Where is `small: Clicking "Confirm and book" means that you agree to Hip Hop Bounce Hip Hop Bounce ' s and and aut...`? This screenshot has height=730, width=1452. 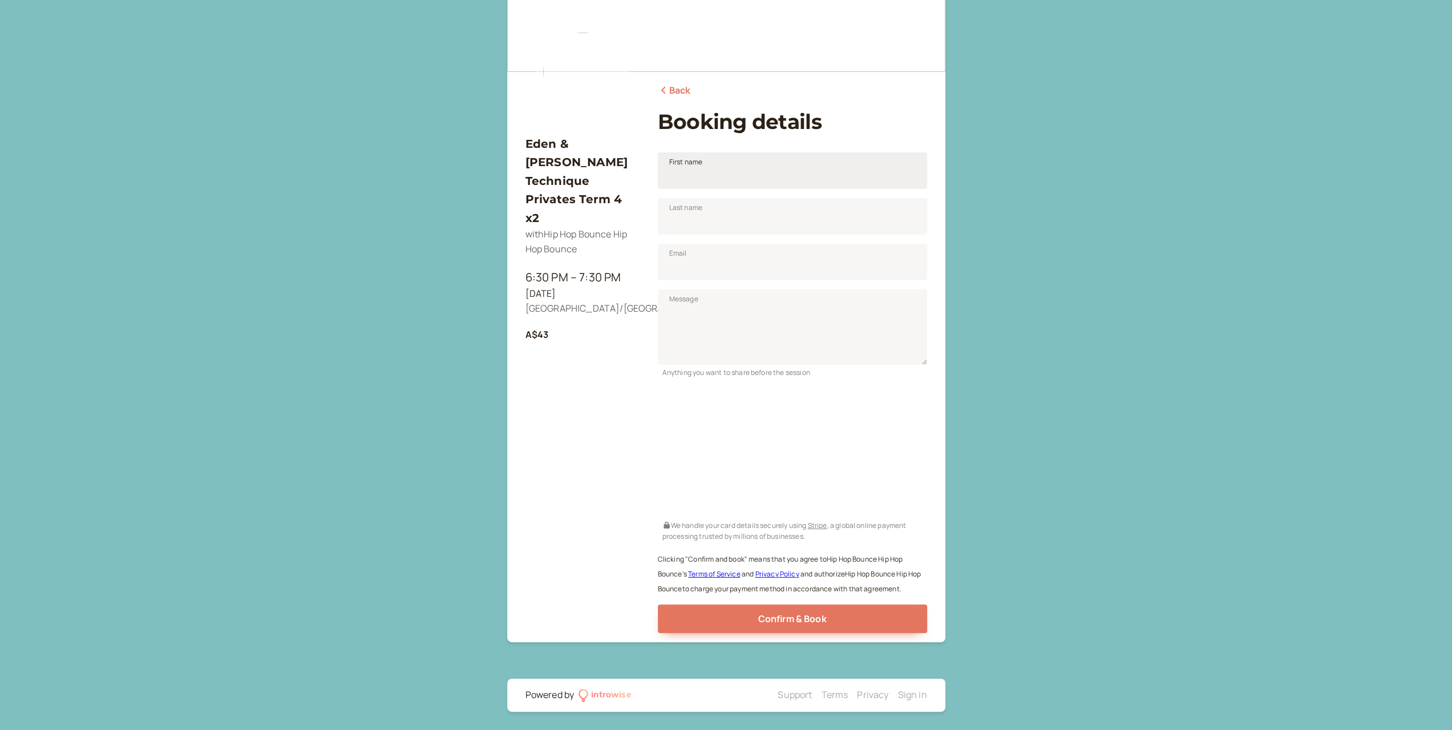 small: Clicking "Confirm and book" means that you agree to Hip Hop Bounce Hip Hop Bounce ' s and and aut... is located at coordinates (789, 573).